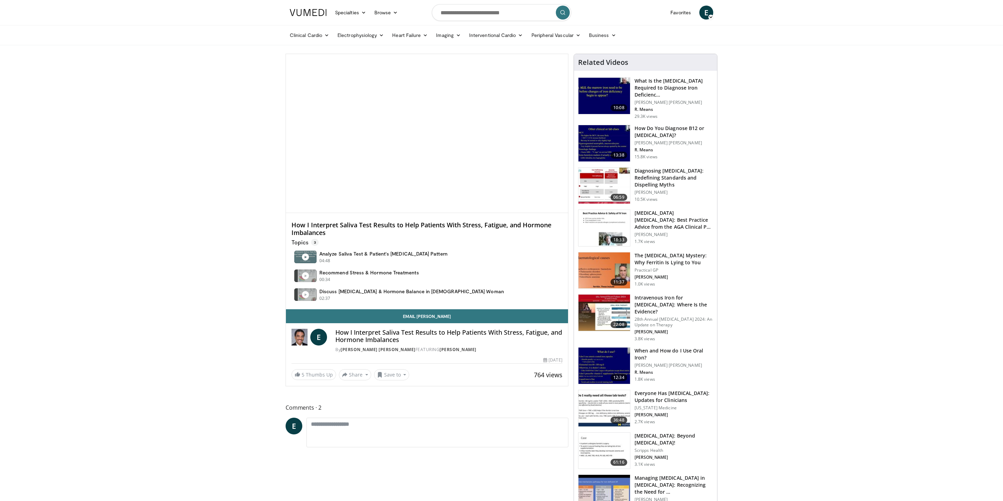 The height and width of the screenshot is (501, 1003). I want to click on p: 10.5K views, so click(646, 199).